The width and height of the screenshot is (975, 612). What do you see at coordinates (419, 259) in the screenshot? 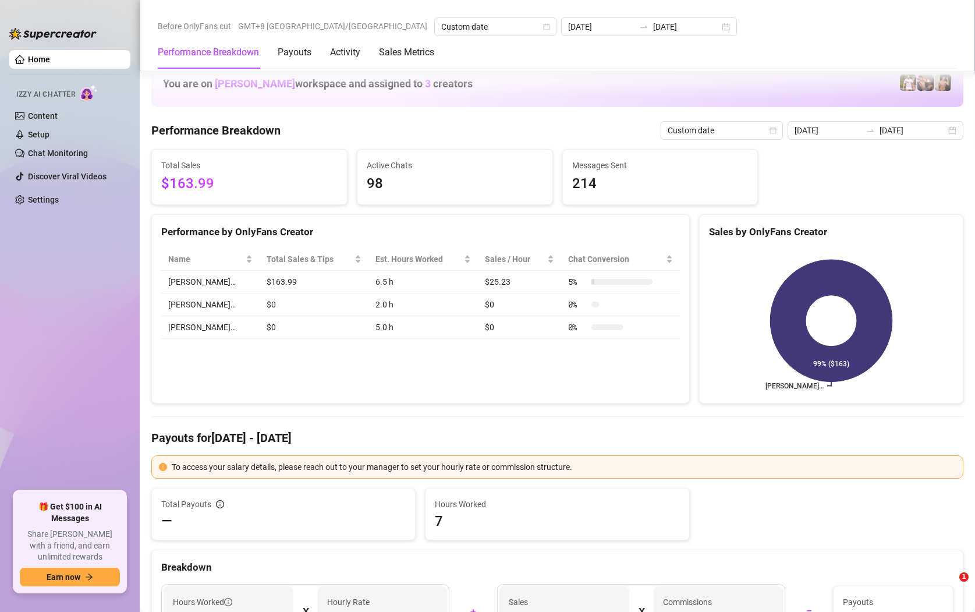
I see `div: Est. Hours Worked` at bounding box center [419, 259].